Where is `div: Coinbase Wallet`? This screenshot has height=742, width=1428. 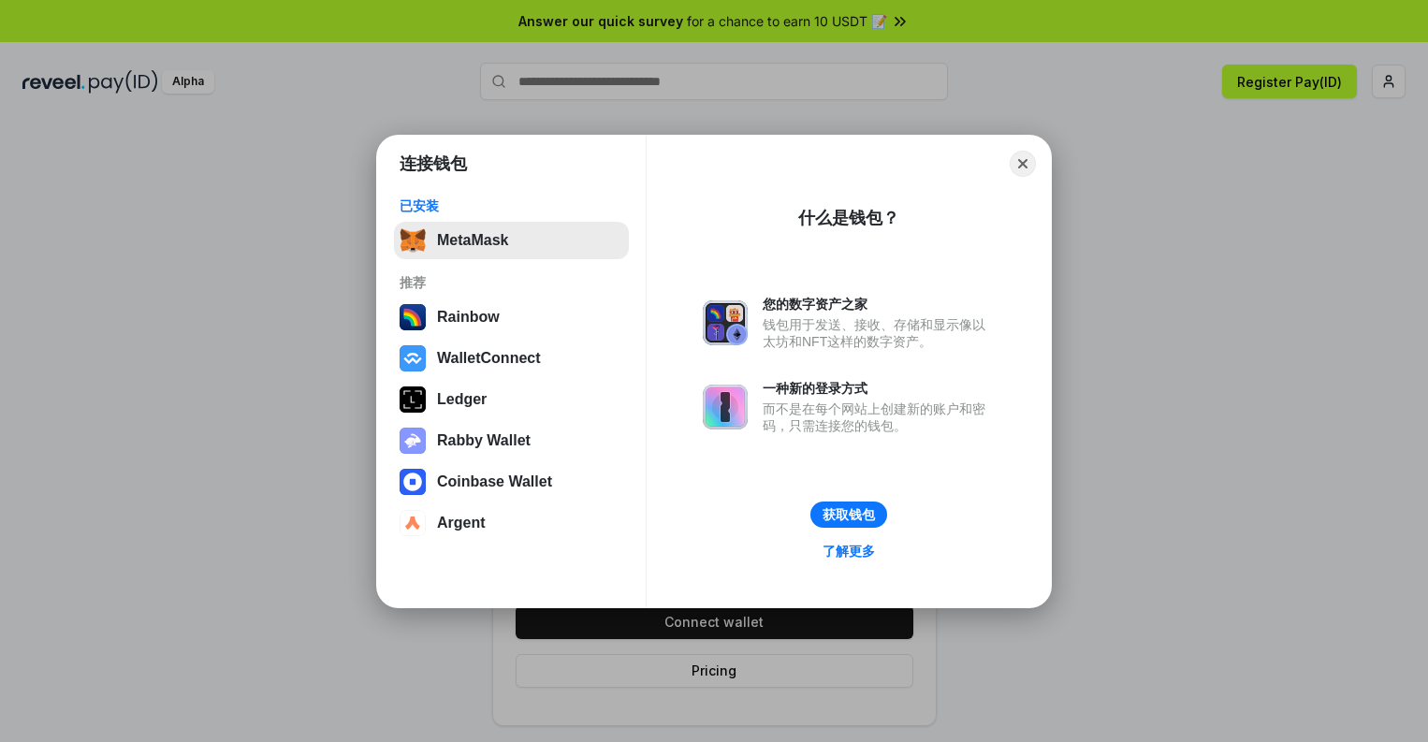 div: Coinbase Wallet is located at coordinates (494, 482).